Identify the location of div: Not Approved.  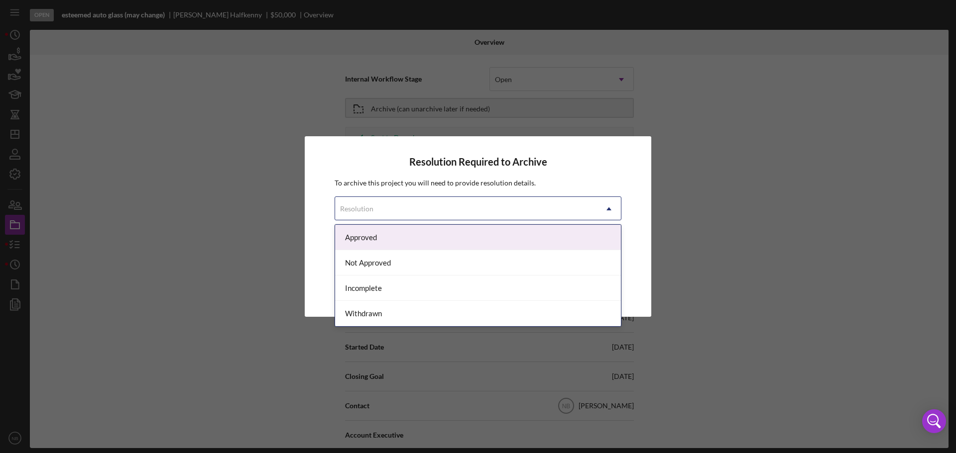
(478, 263).